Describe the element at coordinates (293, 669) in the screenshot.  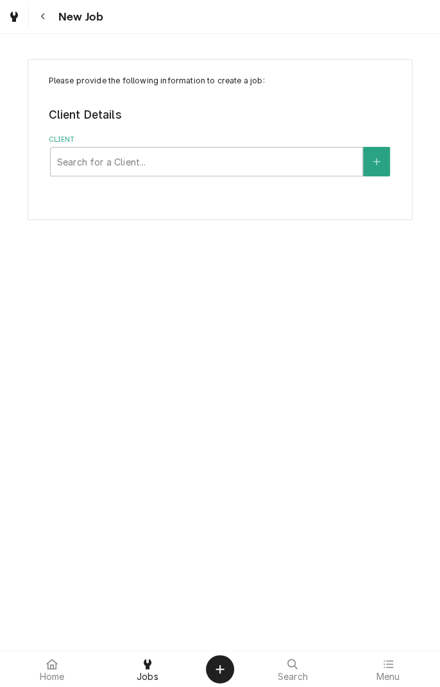
I see `a: Search` at that location.